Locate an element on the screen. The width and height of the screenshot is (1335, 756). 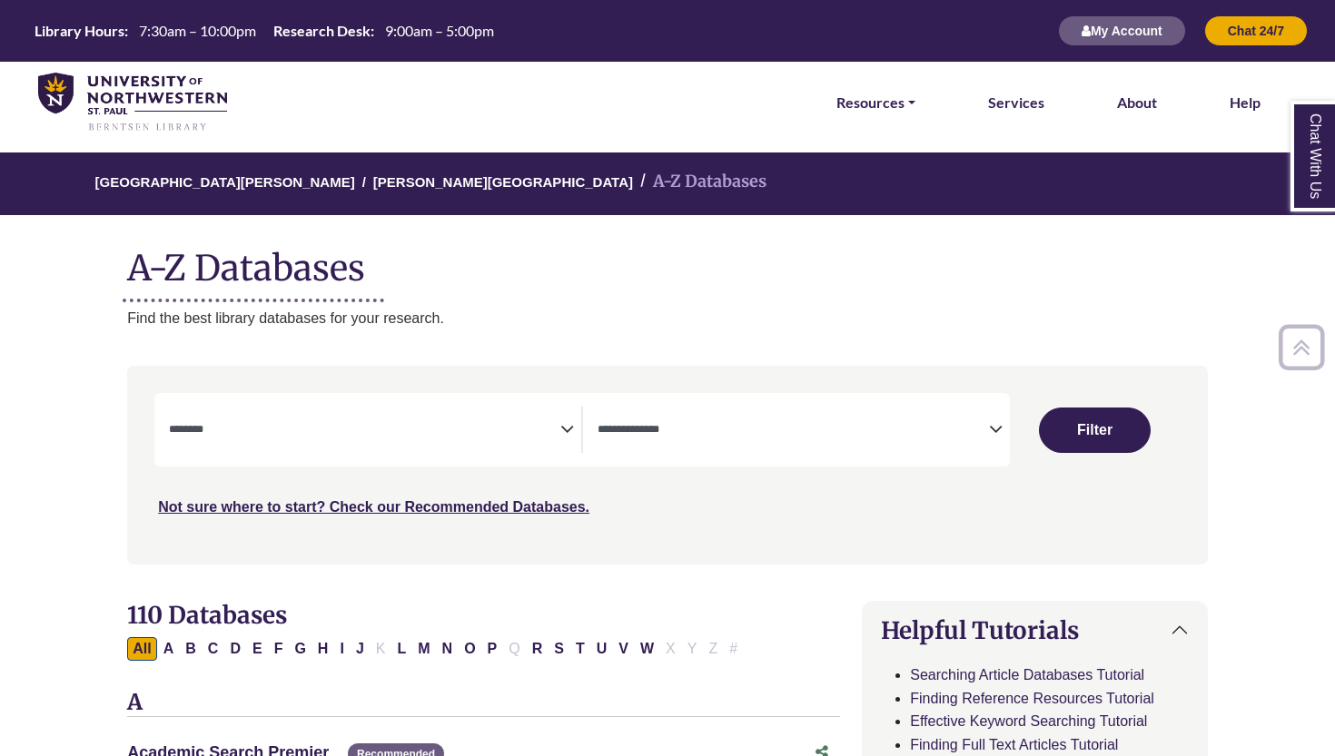
li: A-Z Databases is located at coordinates (699, 182).